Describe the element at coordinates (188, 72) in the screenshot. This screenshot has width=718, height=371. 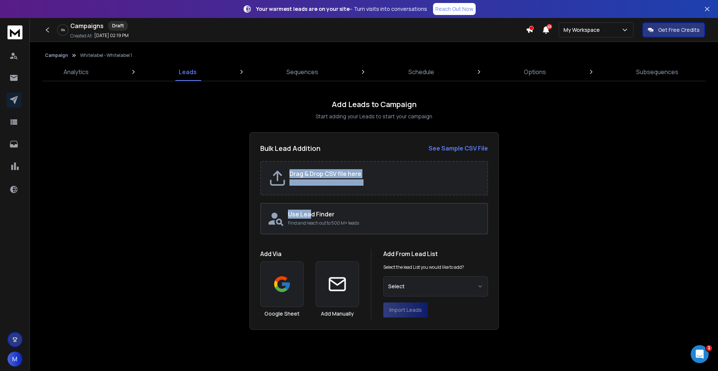
I see `a: Leads` at that location.